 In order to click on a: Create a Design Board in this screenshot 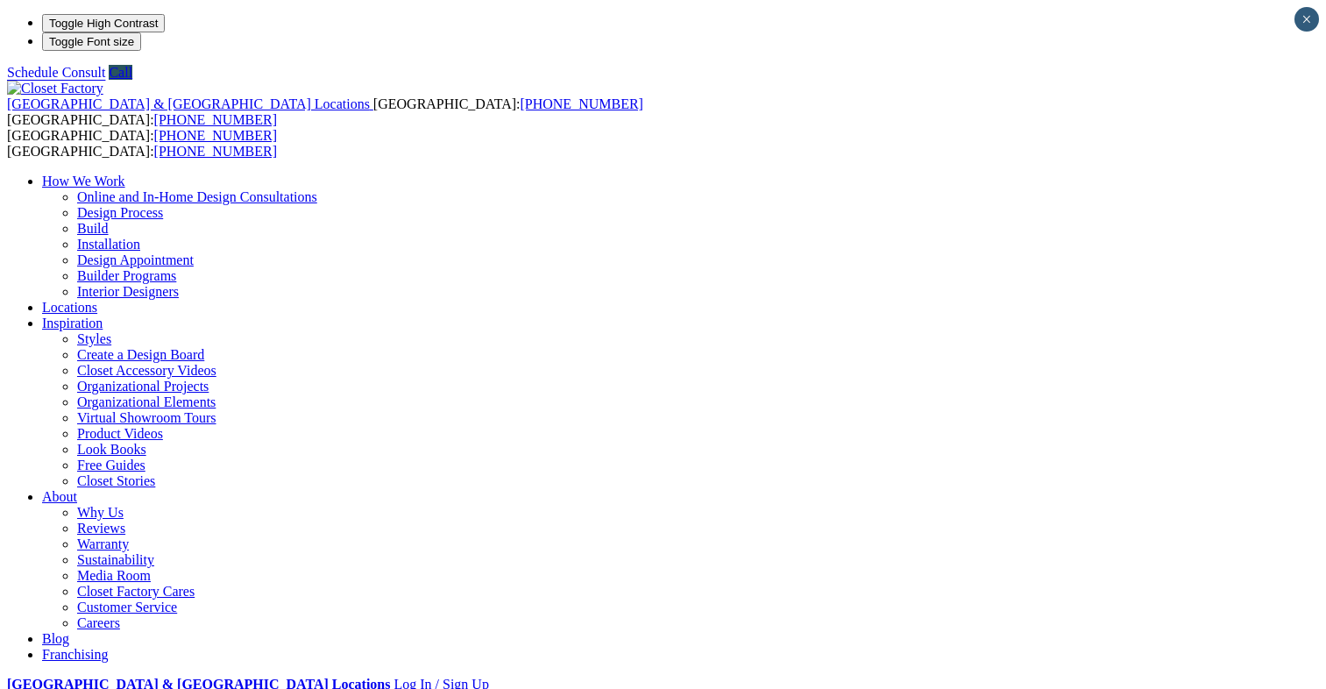, I will do `click(140, 354)`.